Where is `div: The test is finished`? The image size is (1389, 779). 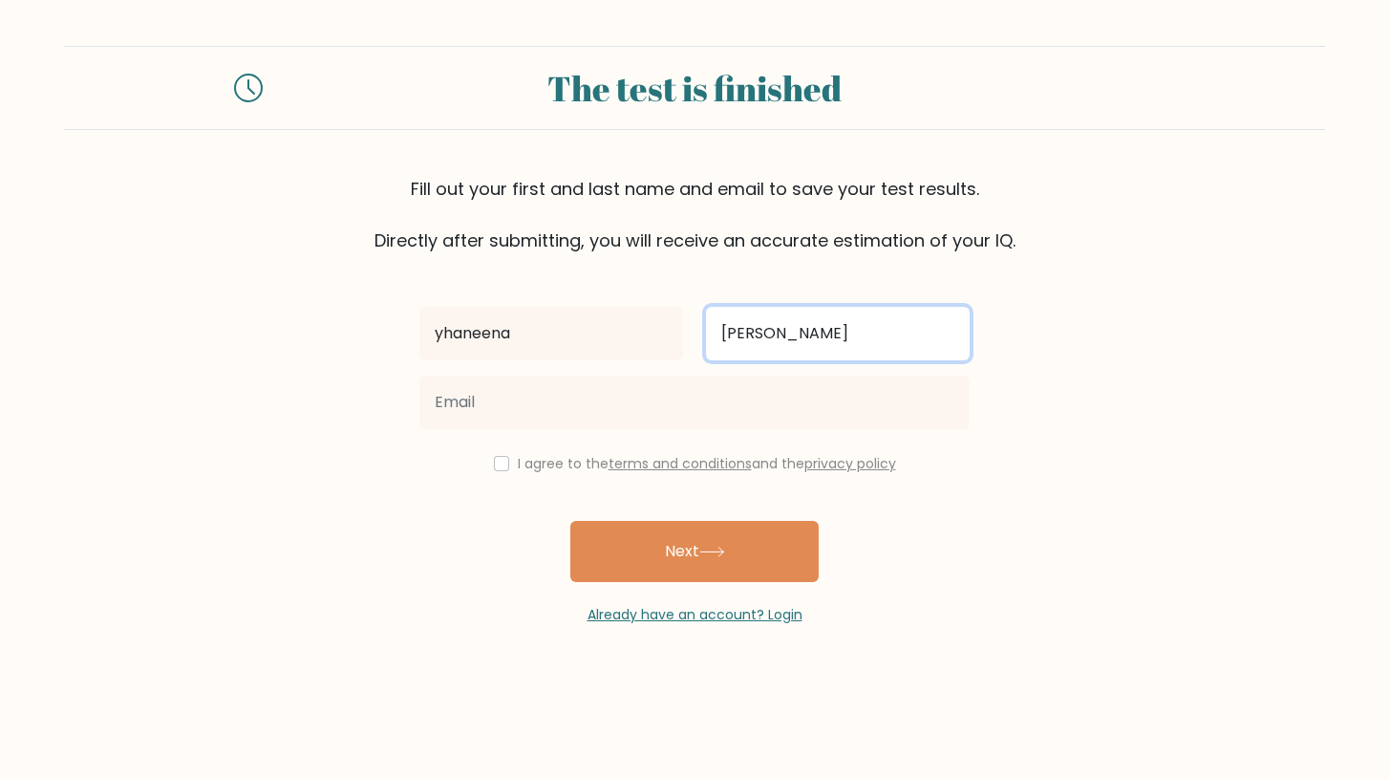
div: The test is finished is located at coordinates (695, 88).